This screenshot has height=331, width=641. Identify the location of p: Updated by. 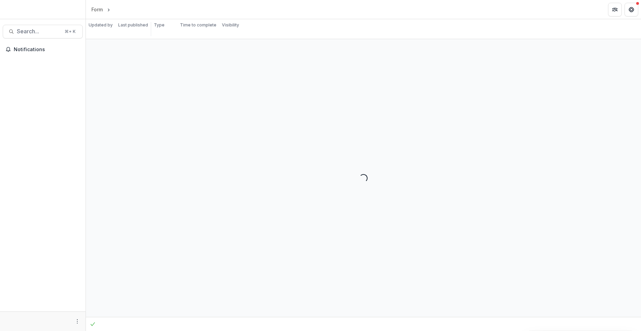
(101, 25).